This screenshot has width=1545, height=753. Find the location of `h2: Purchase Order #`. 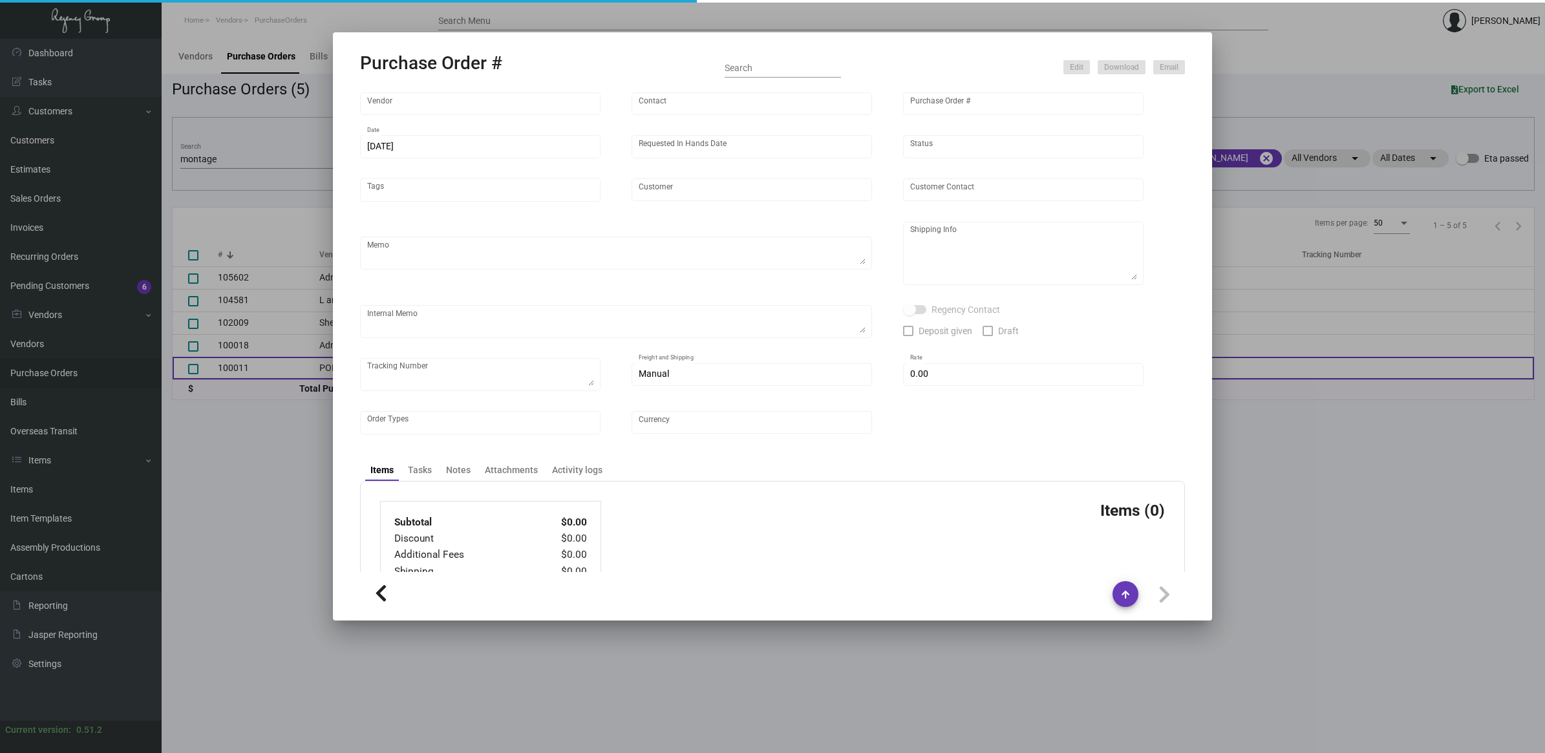

h2: Purchase Order # is located at coordinates (431, 63).